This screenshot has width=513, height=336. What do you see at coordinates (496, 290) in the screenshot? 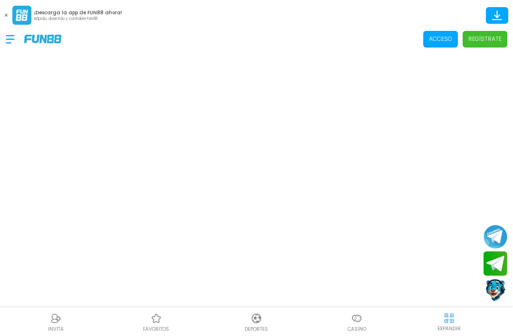
I see `button: Contact customer service` at bounding box center [496, 290].